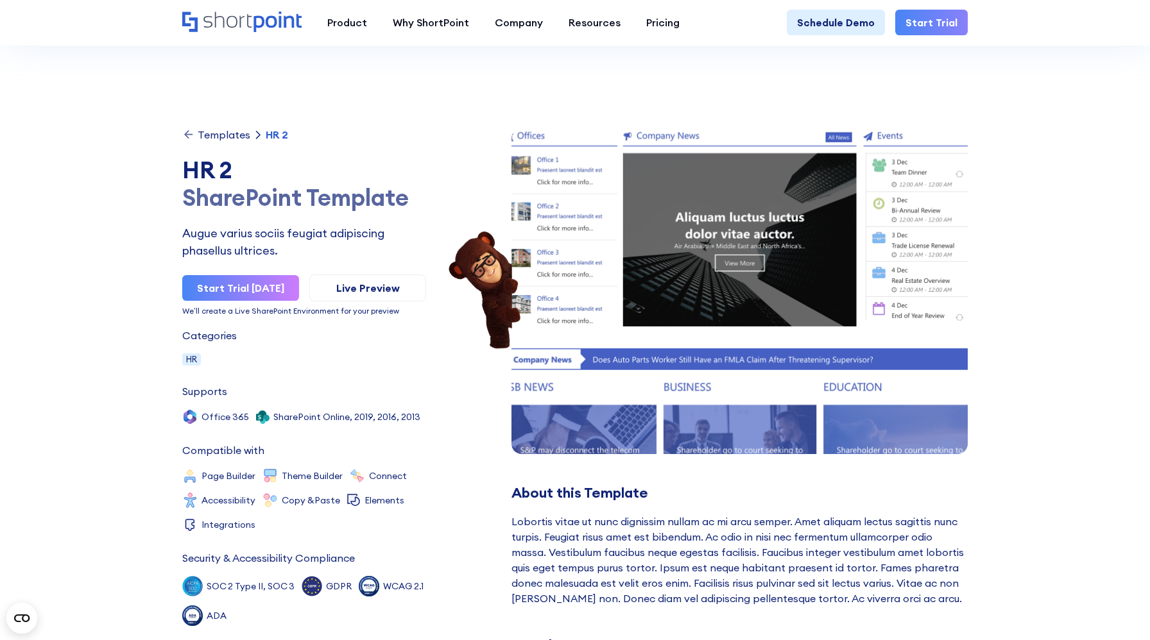 The image size is (1150, 640). What do you see at coordinates (931, 22) in the screenshot?
I see `a: Start Trial` at bounding box center [931, 22].